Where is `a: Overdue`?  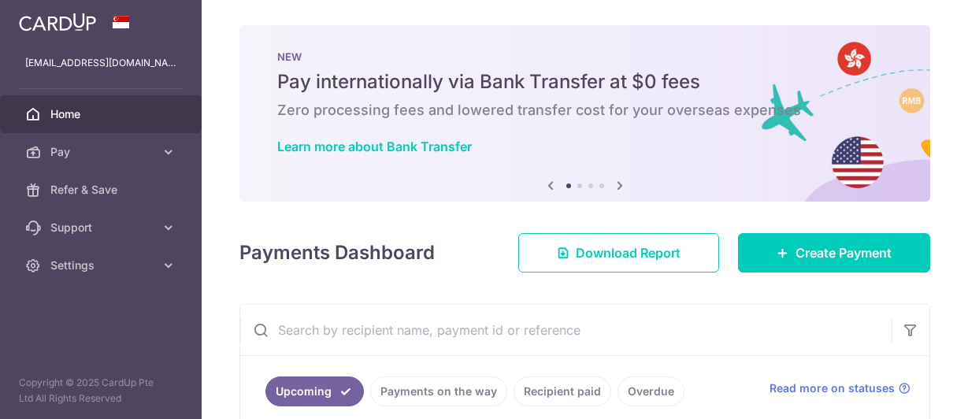
a: Overdue is located at coordinates (651, 391).